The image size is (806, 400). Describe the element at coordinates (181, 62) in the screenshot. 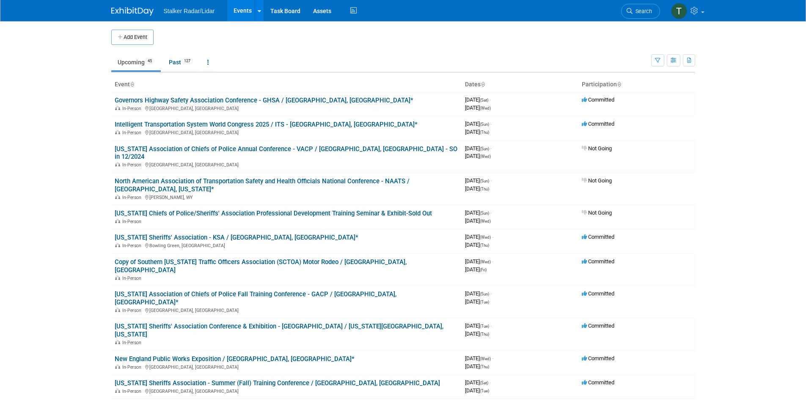

I see `a: Past127` at that location.